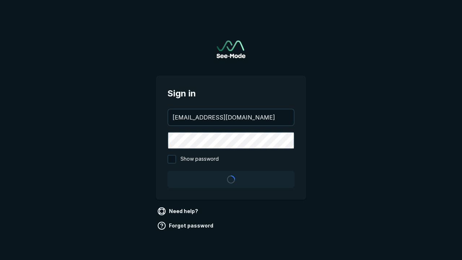  Describe the element at coordinates (186, 225) in the screenshot. I see `a: Forgot password` at that location.